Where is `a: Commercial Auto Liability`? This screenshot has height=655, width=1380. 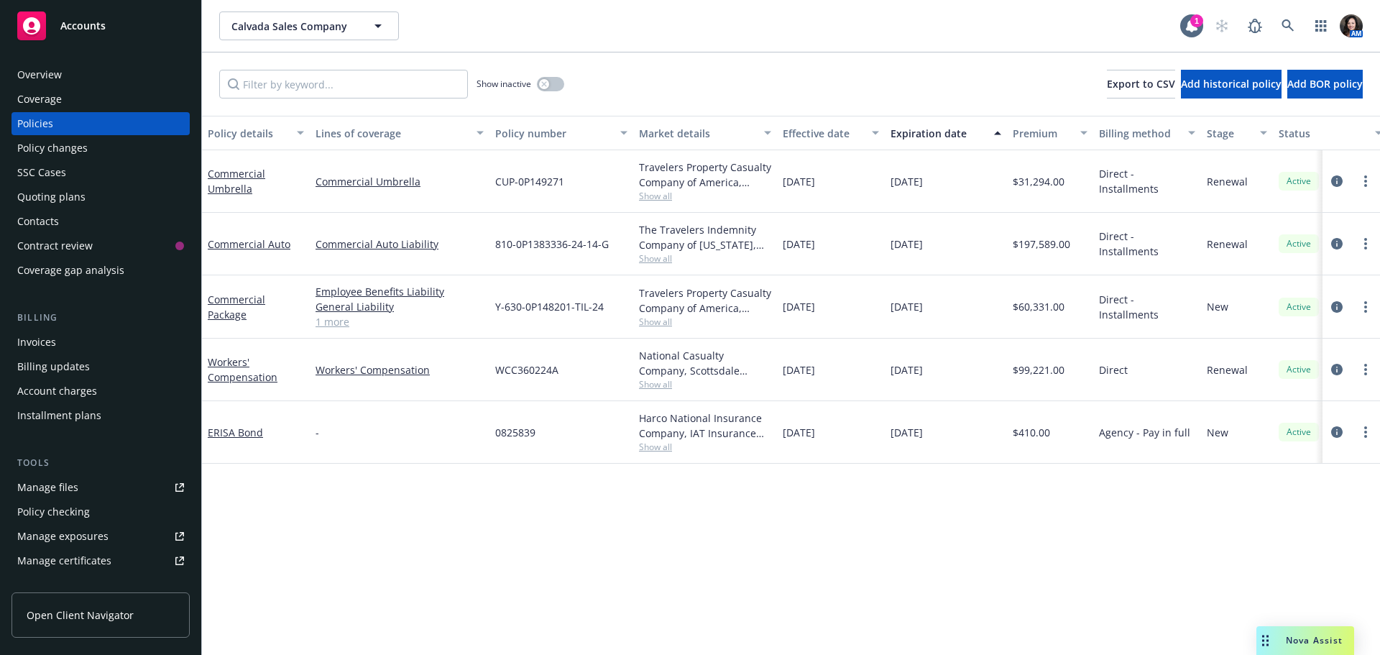 a: Commercial Auto Liability is located at coordinates (400, 244).